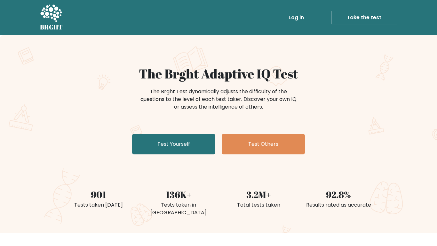  What do you see at coordinates (218, 99) in the screenshot?
I see `div: The Brght Test dynamically adjusts the difficulty of the questions to the level of each test take...` at bounding box center [218, 99].